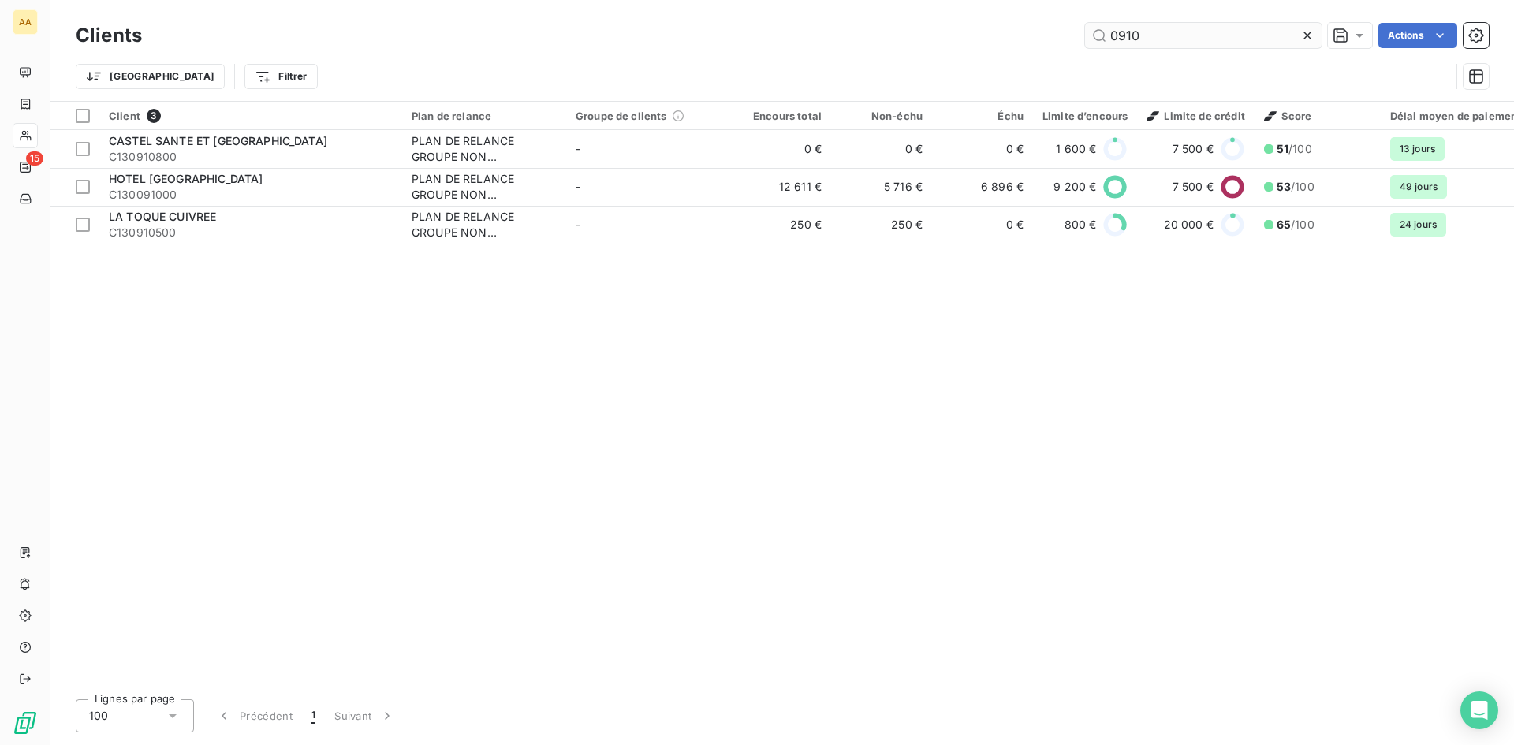  I want to click on span: 1, so click(313, 716).